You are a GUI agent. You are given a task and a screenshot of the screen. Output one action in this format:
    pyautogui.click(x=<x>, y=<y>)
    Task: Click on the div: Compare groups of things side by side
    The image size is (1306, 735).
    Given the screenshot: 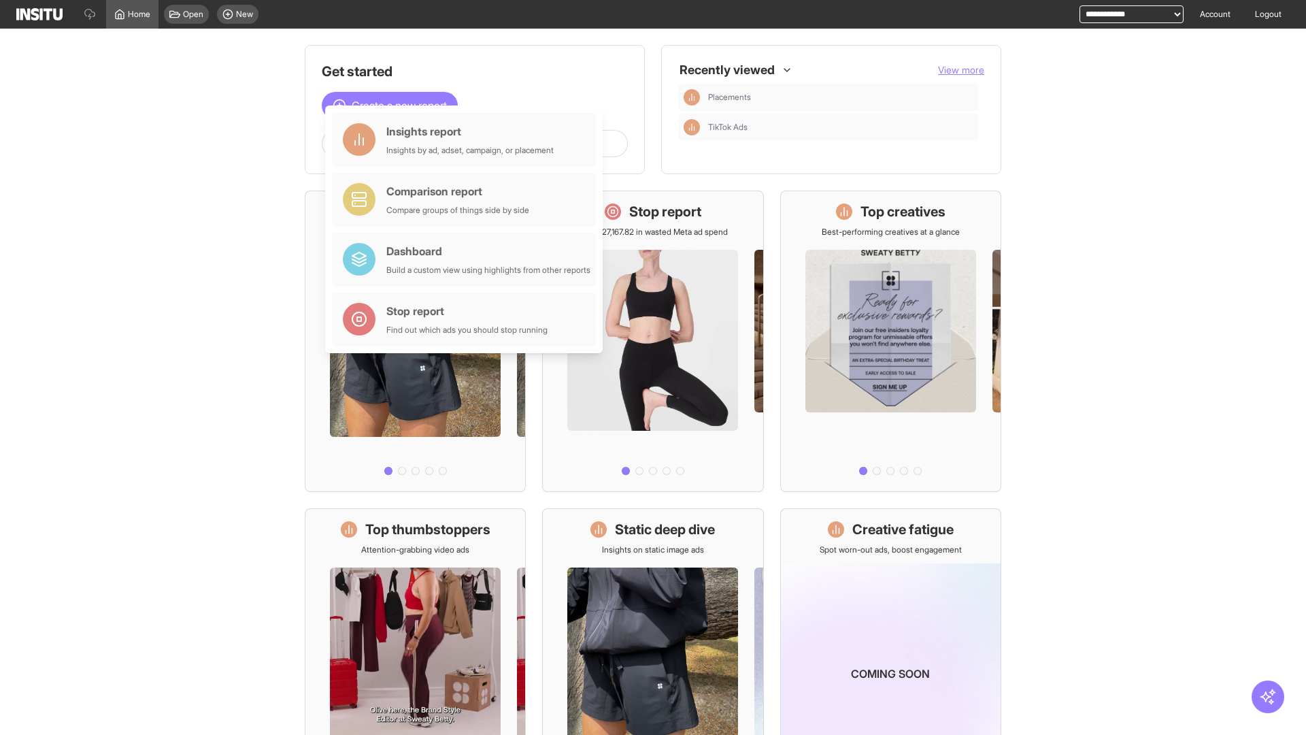 What is the action you would take?
    pyautogui.click(x=458, y=210)
    